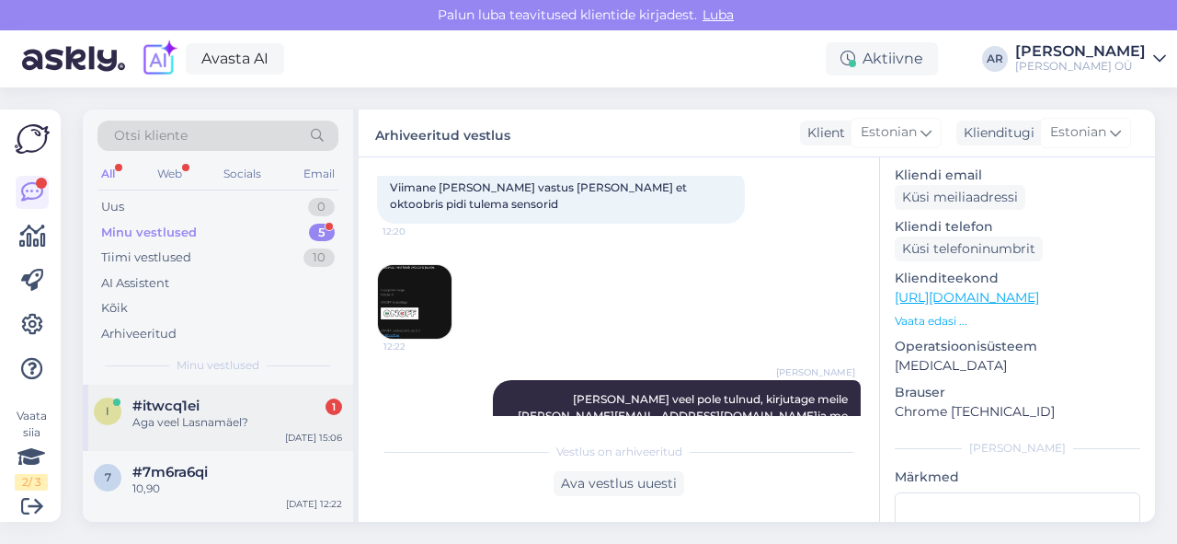 The image size is (1177, 544). I want to click on p: Operatsioonisüsteem, so click(1017, 346).